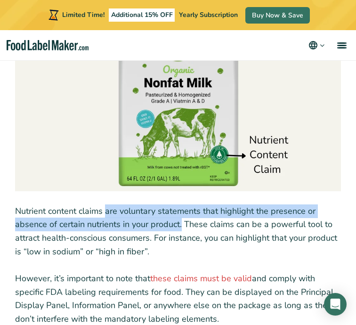 The image size is (356, 325). I want to click on div: Open Intercom Messenger, so click(335, 304).